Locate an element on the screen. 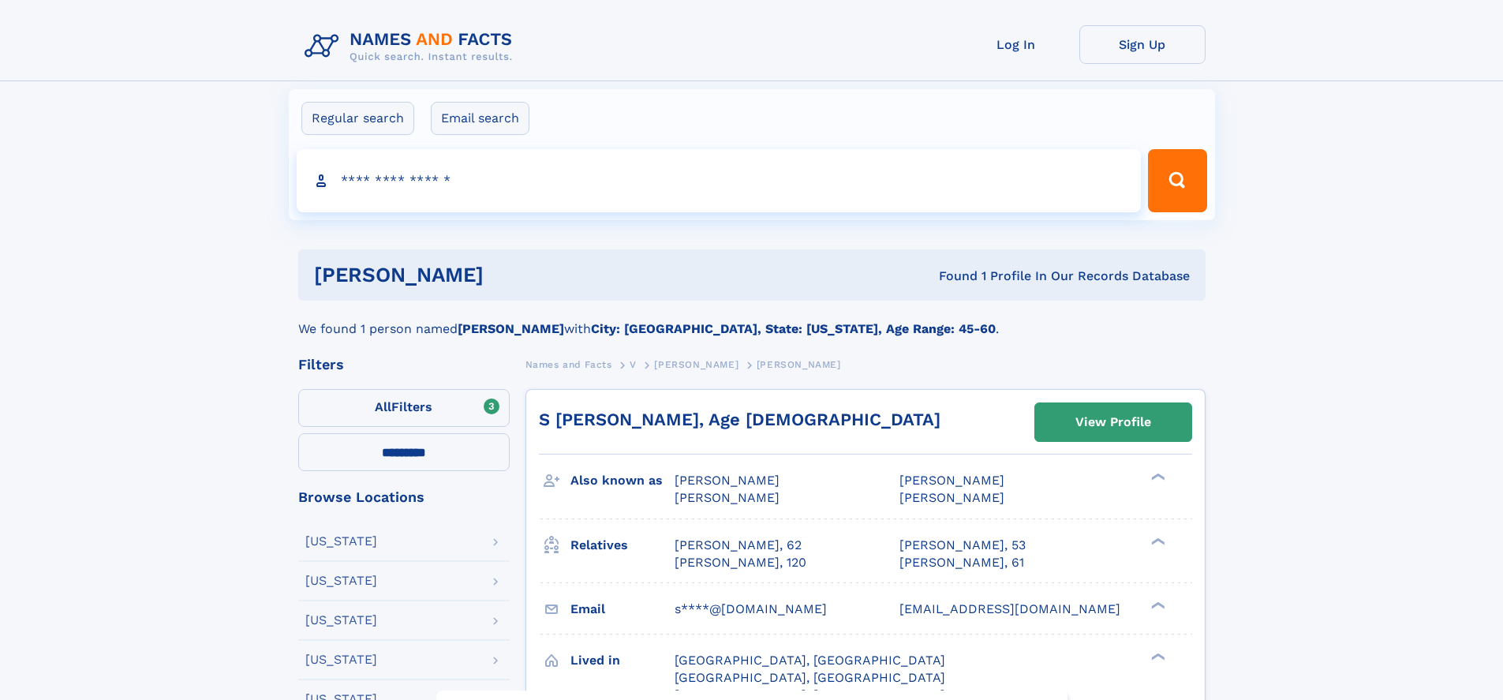 This screenshot has height=700, width=1503. img: Logo Names and Facts is located at coordinates (412, 47).